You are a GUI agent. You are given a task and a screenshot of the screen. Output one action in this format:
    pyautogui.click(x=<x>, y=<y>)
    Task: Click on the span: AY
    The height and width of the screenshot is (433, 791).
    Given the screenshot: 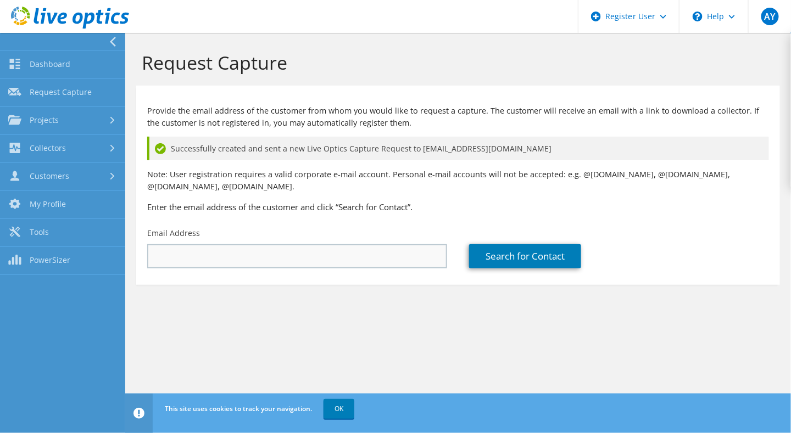 What is the action you would take?
    pyautogui.click(x=770, y=16)
    